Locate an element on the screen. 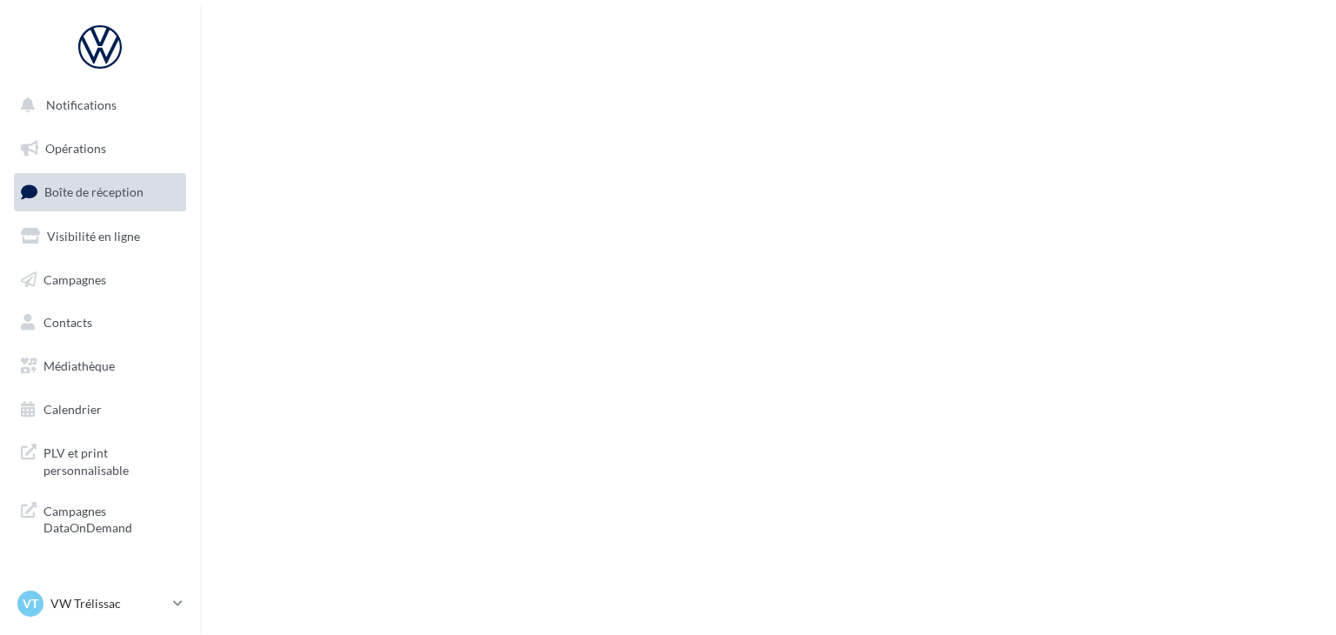 This screenshot has height=635, width=1336. span: VT is located at coordinates (30, 604).